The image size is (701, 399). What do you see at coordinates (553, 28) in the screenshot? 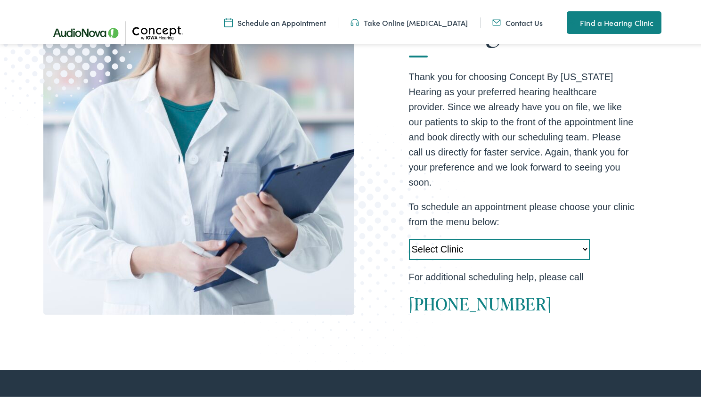
I see `span: Patients.` at bounding box center [553, 28].